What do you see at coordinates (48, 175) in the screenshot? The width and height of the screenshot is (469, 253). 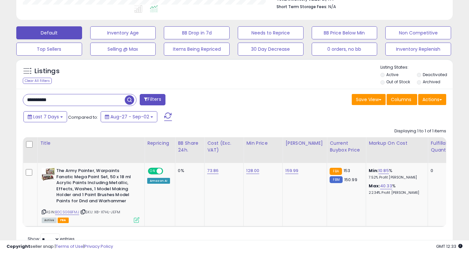 I see `img: 513qdP3iRyL._SL40_.jpg` at bounding box center [48, 175].